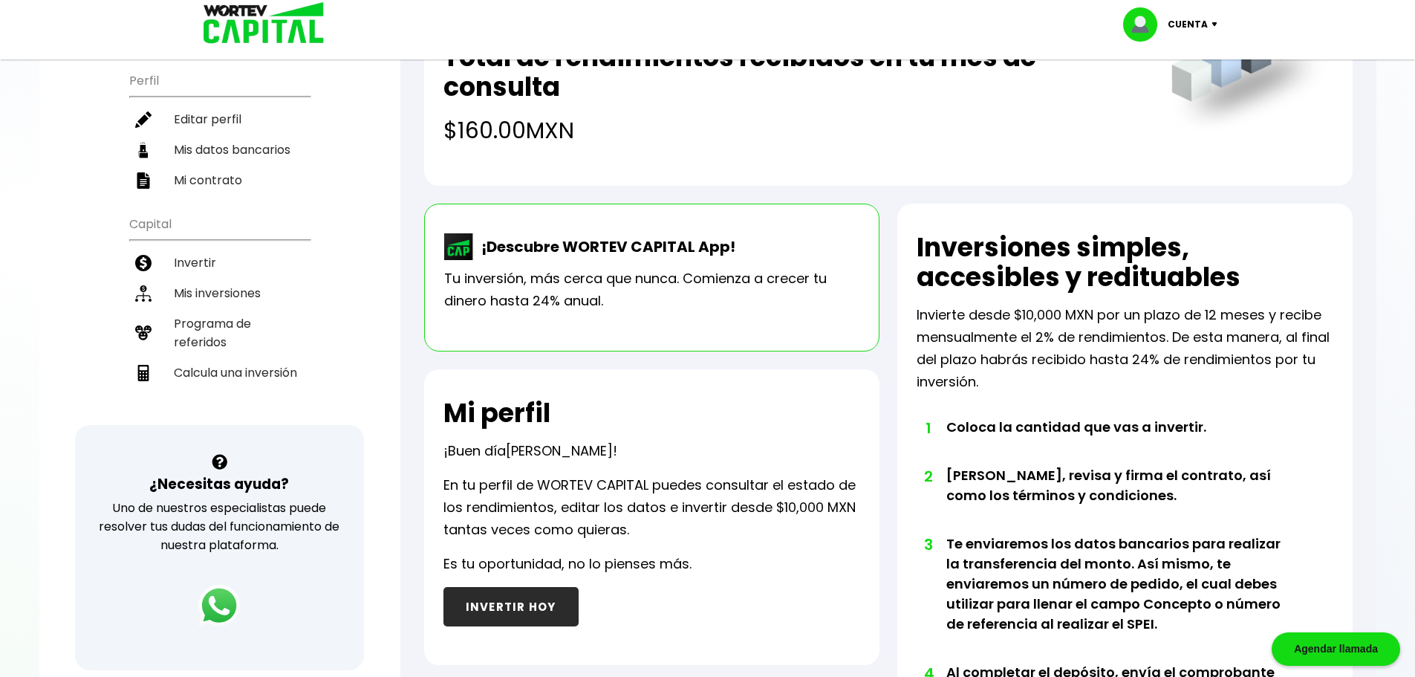 The width and height of the screenshot is (1415, 677). What do you see at coordinates (928, 428) in the screenshot?
I see `span: 1` at bounding box center [928, 428].